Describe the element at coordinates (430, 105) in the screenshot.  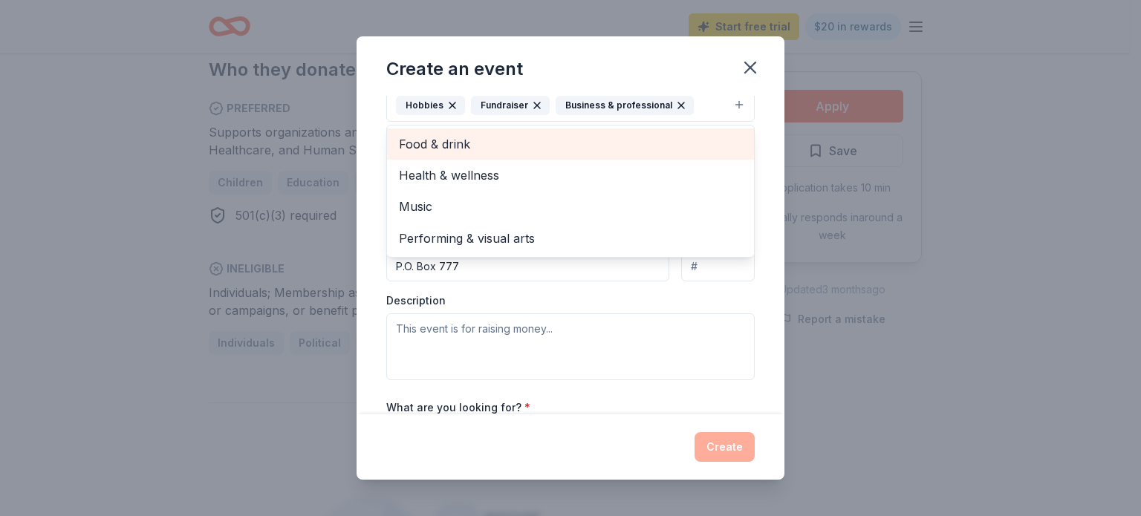
I see `div: Hobbies` at that location.